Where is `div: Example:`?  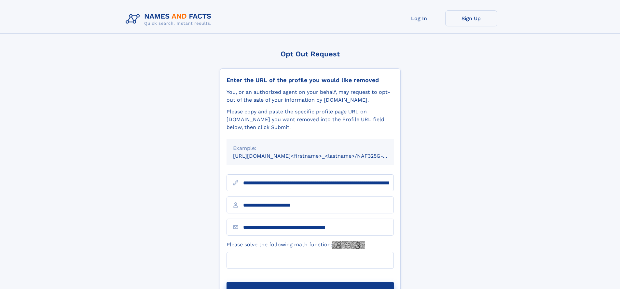 div: Example: is located at coordinates (310, 148).